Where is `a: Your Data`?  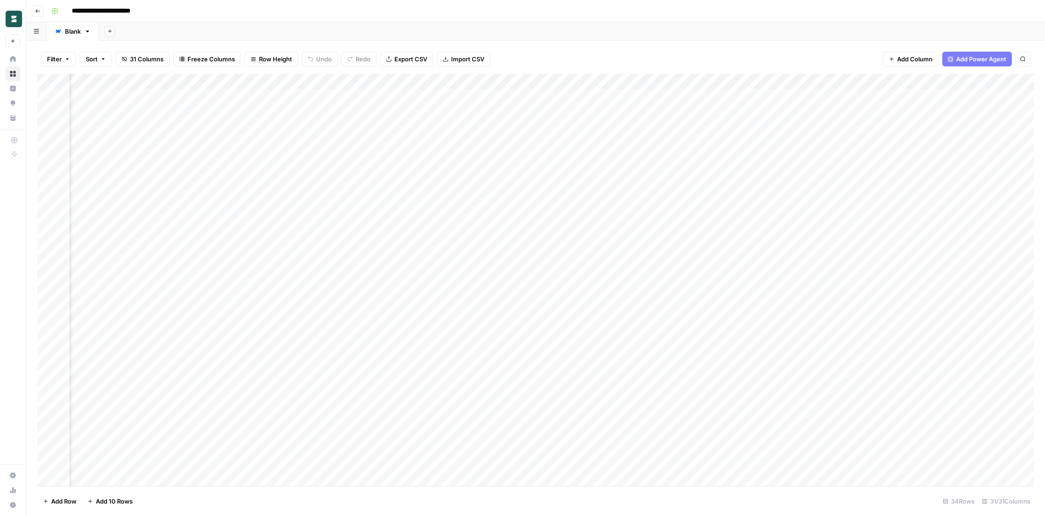
a: Your Data is located at coordinates (13, 118).